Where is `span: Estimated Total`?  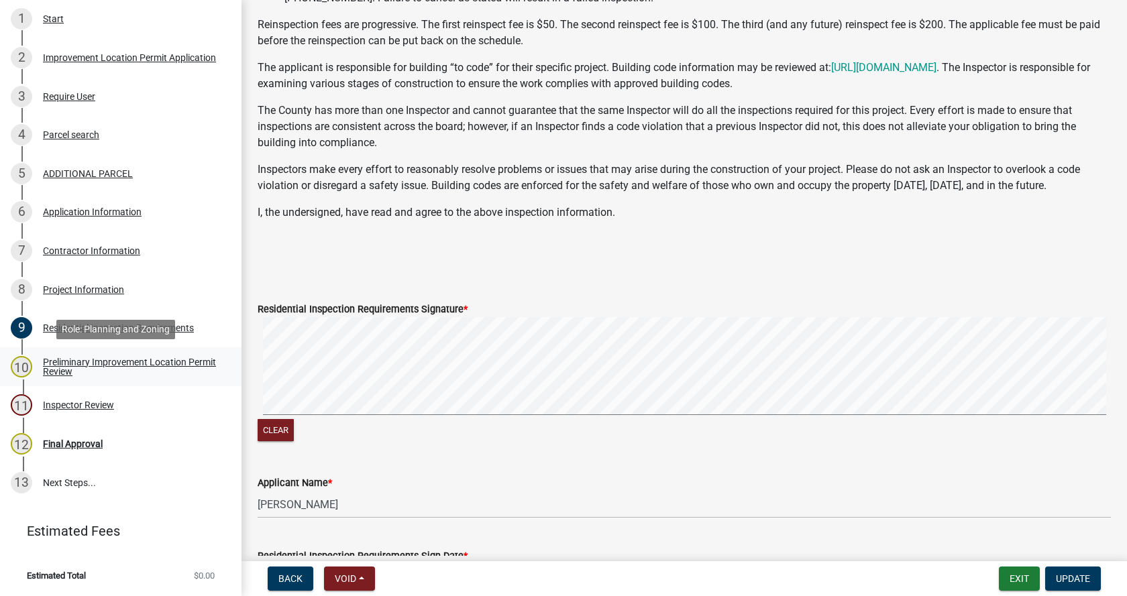 span: Estimated Total is located at coordinates (56, 575).